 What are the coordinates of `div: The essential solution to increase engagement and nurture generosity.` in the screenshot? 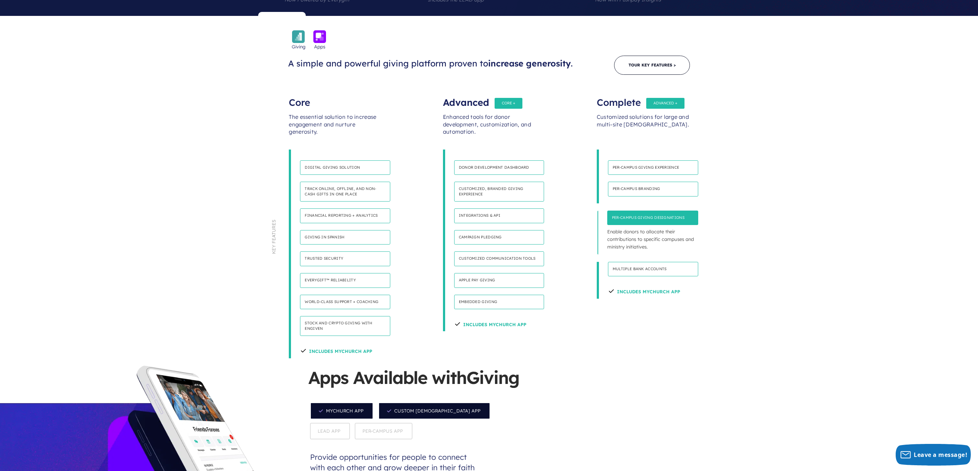 It's located at (335, 128).